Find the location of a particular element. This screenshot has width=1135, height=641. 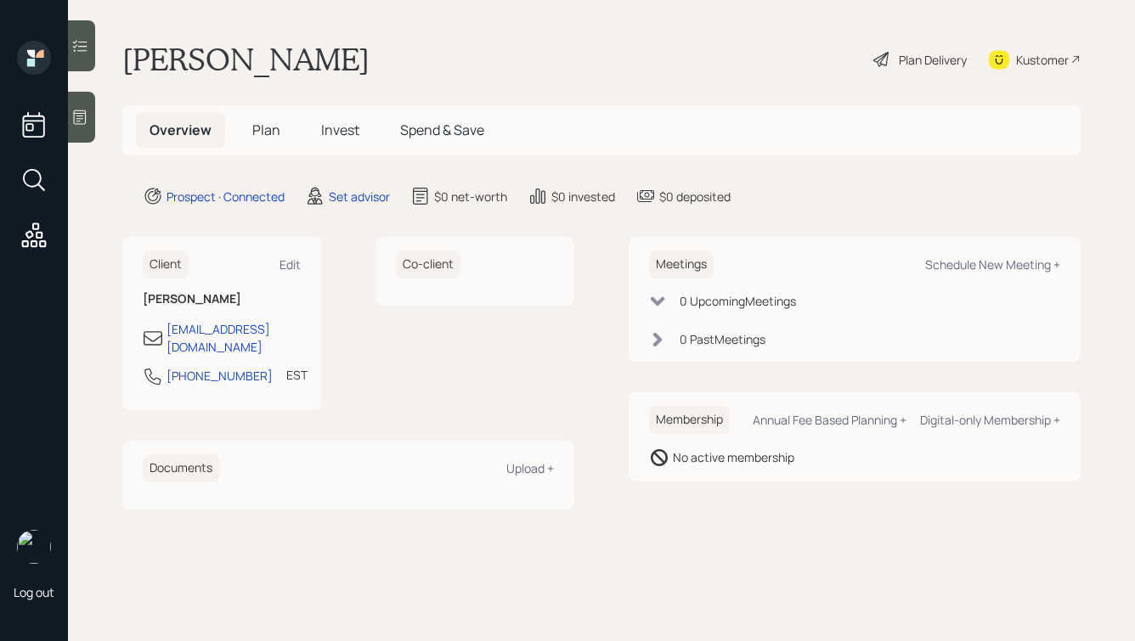

div: Annual Fee Based Planning + is located at coordinates (829, 420).